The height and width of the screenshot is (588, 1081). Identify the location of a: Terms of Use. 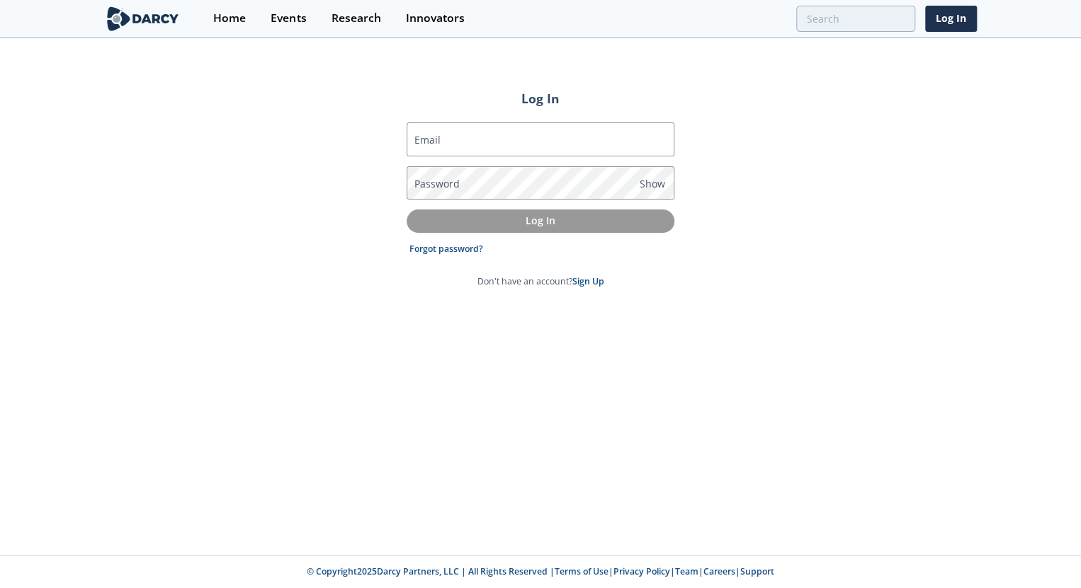
(581, 571).